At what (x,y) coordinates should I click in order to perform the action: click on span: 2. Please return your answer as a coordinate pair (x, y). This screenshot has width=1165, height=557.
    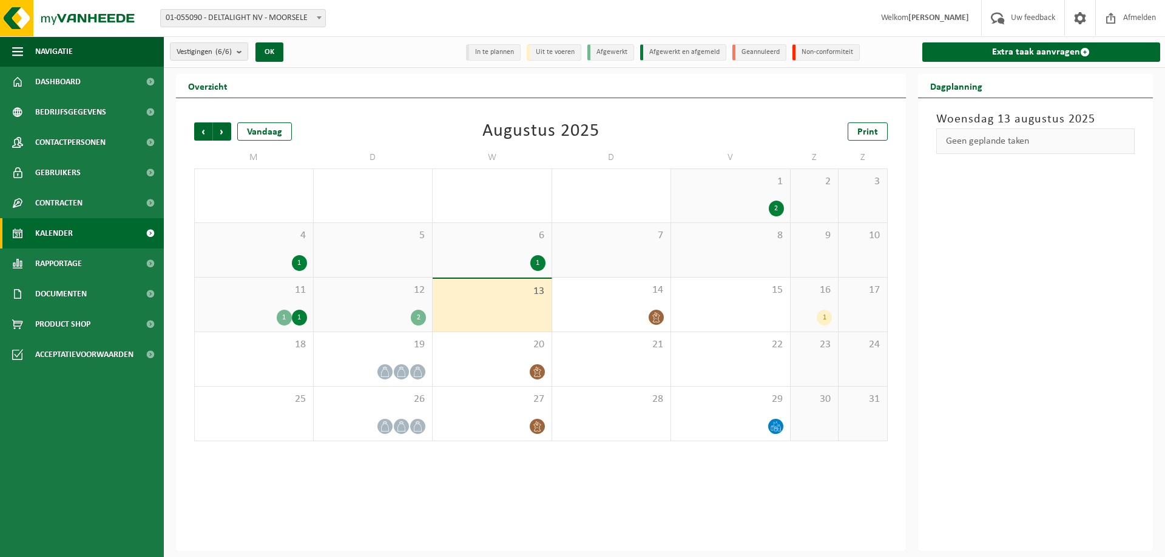
    Looking at the image, I should click on (814, 182).